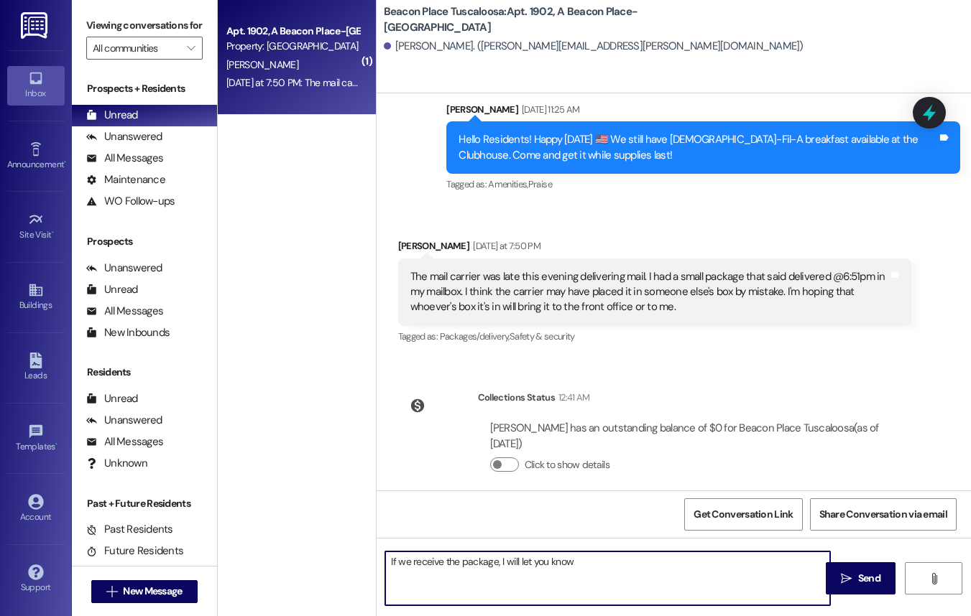 The height and width of the screenshot is (616, 971). I want to click on span: Praise, so click(540, 184).